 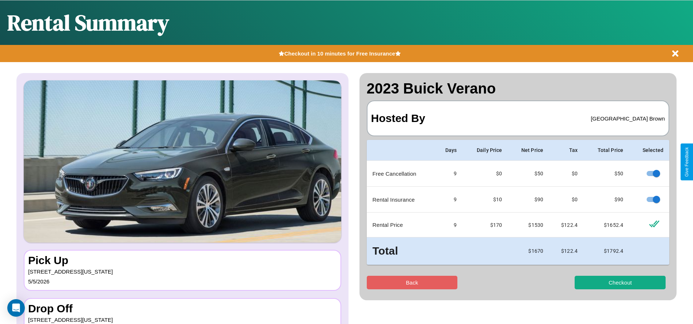 What do you see at coordinates (486, 225) in the screenshot?
I see `td: $ 170` at bounding box center [486, 225].